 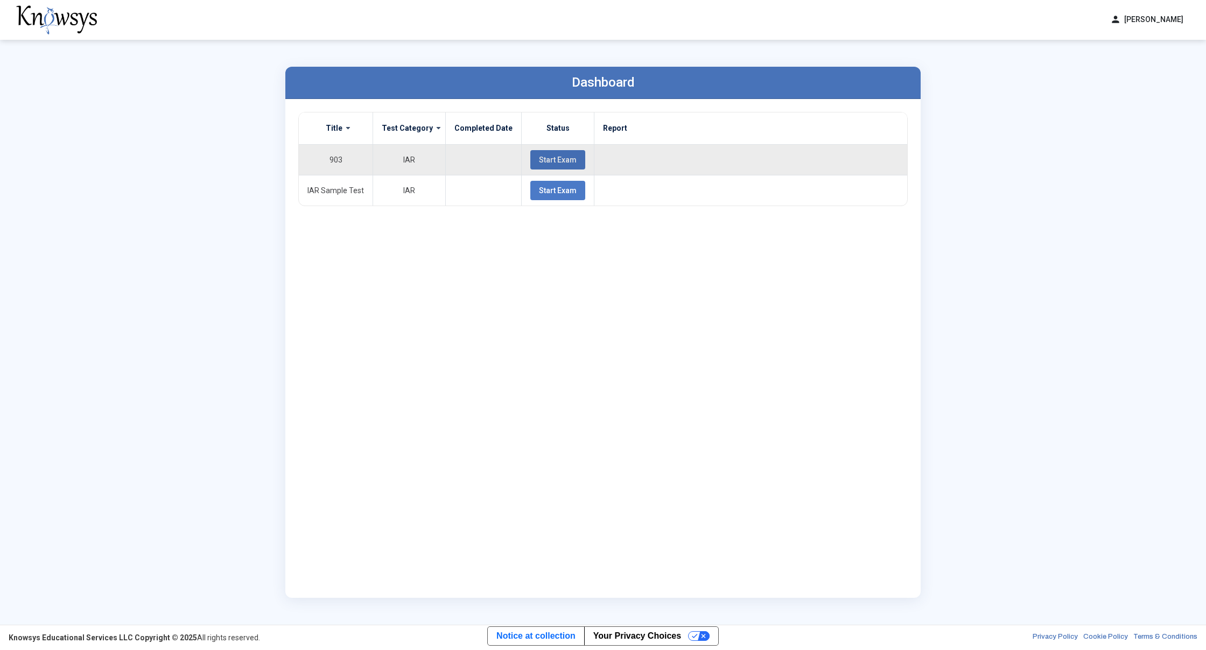 What do you see at coordinates (751, 129) in the screenshot?
I see `th: Report` at bounding box center [751, 129].